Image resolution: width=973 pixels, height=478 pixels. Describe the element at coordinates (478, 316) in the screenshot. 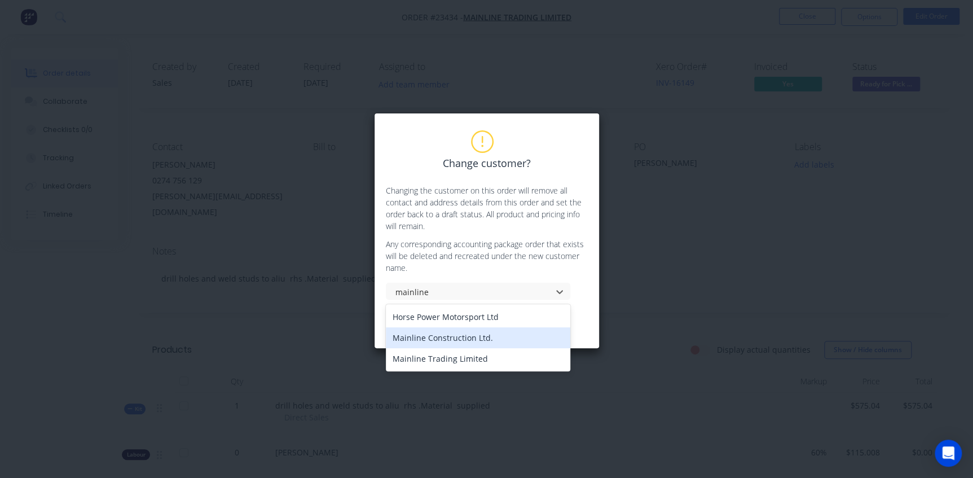

I see `div: Horse Power Motorsport Ltd` at that location.